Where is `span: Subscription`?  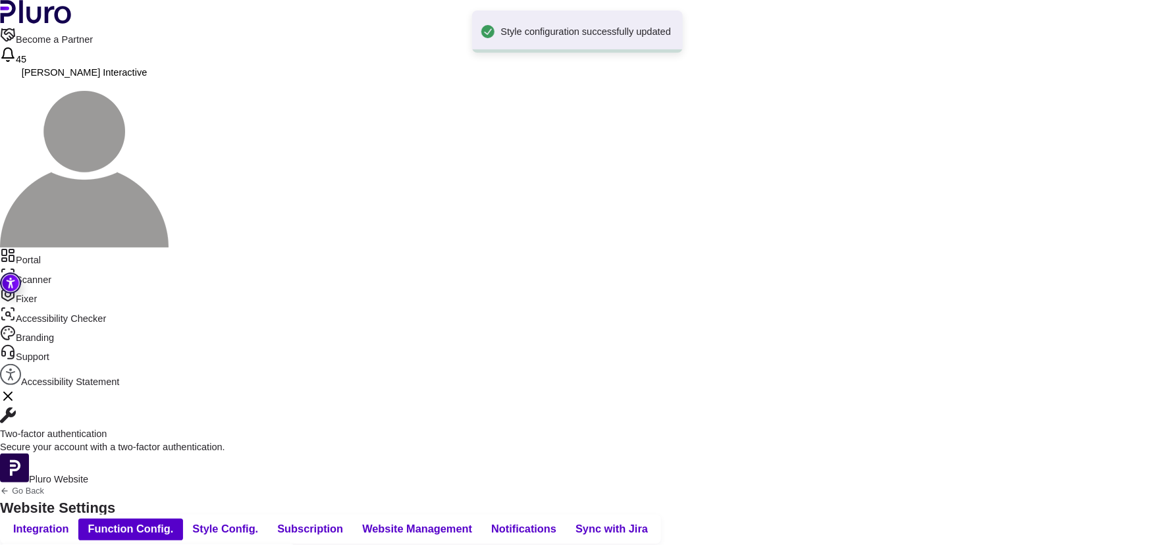 span: Subscription is located at coordinates (310, 529).